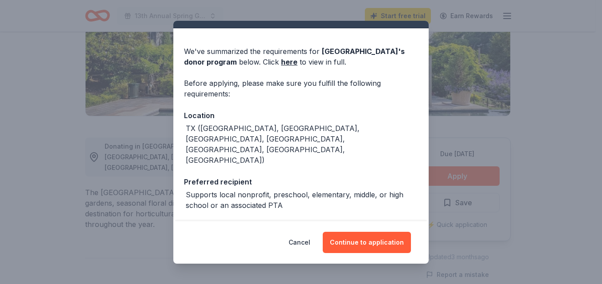 The image size is (602, 284). What do you see at coordinates (302, 200) in the screenshot?
I see `div: Supports local nonprofit, preschool, elementary, middle, or high school or an associated PTA` at bounding box center [302, 200].